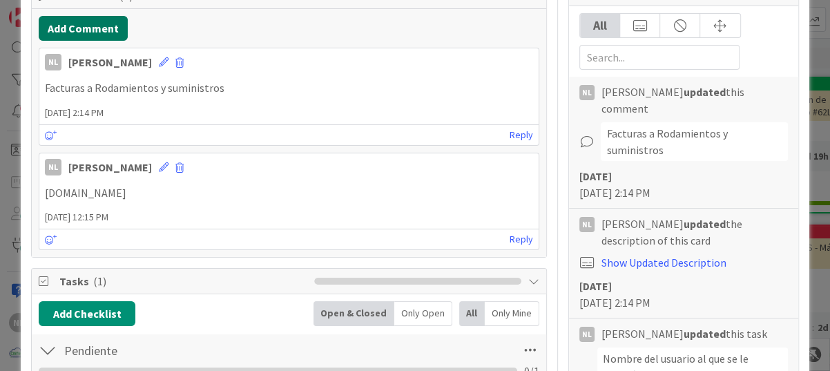  What do you see at coordinates (289, 88) in the screenshot?
I see `p: Facturas a Rodamientos y suministros` at bounding box center [289, 88].